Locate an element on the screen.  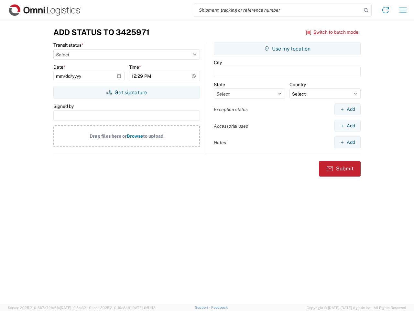
label: Date is located at coordinates (59, 67).